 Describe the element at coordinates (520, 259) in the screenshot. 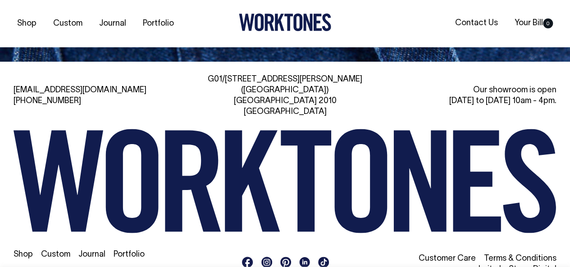

I see `a: Terms & Conditions` at that location.